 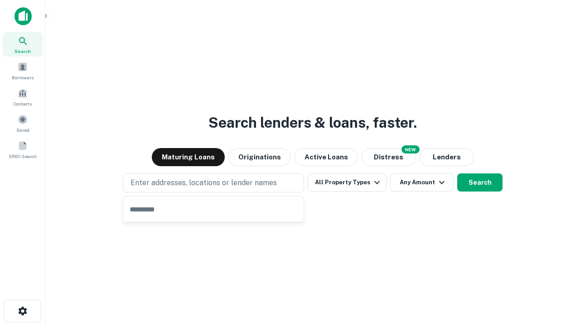 What do you see at coordinates (410, 150) in the screenshot?
I see `div: NEW` at bounding box center [410, 150].